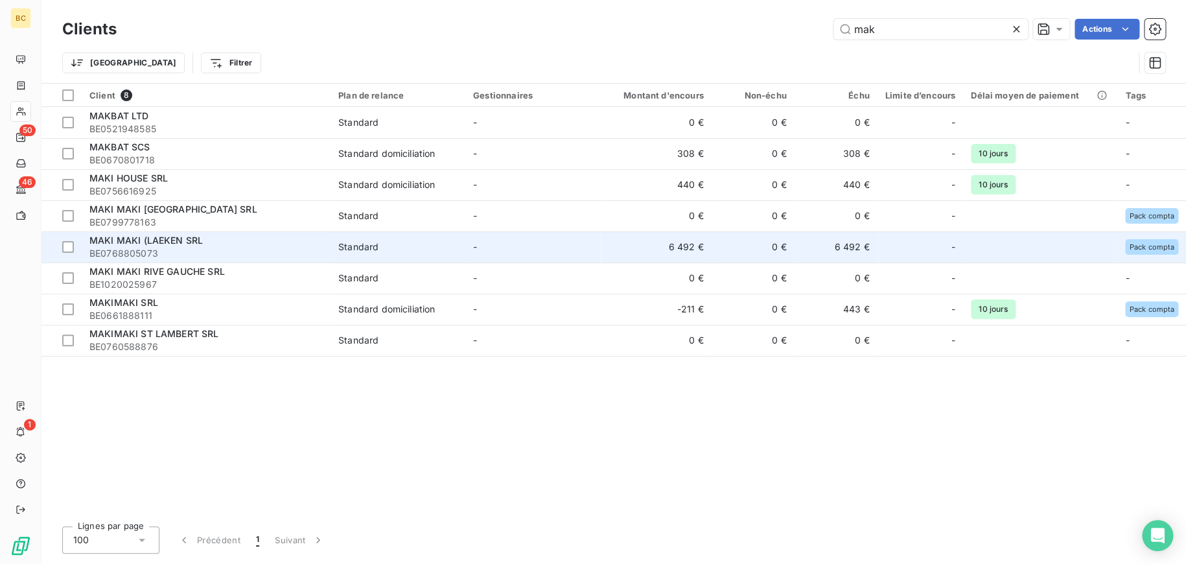  I want to click on span: BE0760588876, so click(206, 347).